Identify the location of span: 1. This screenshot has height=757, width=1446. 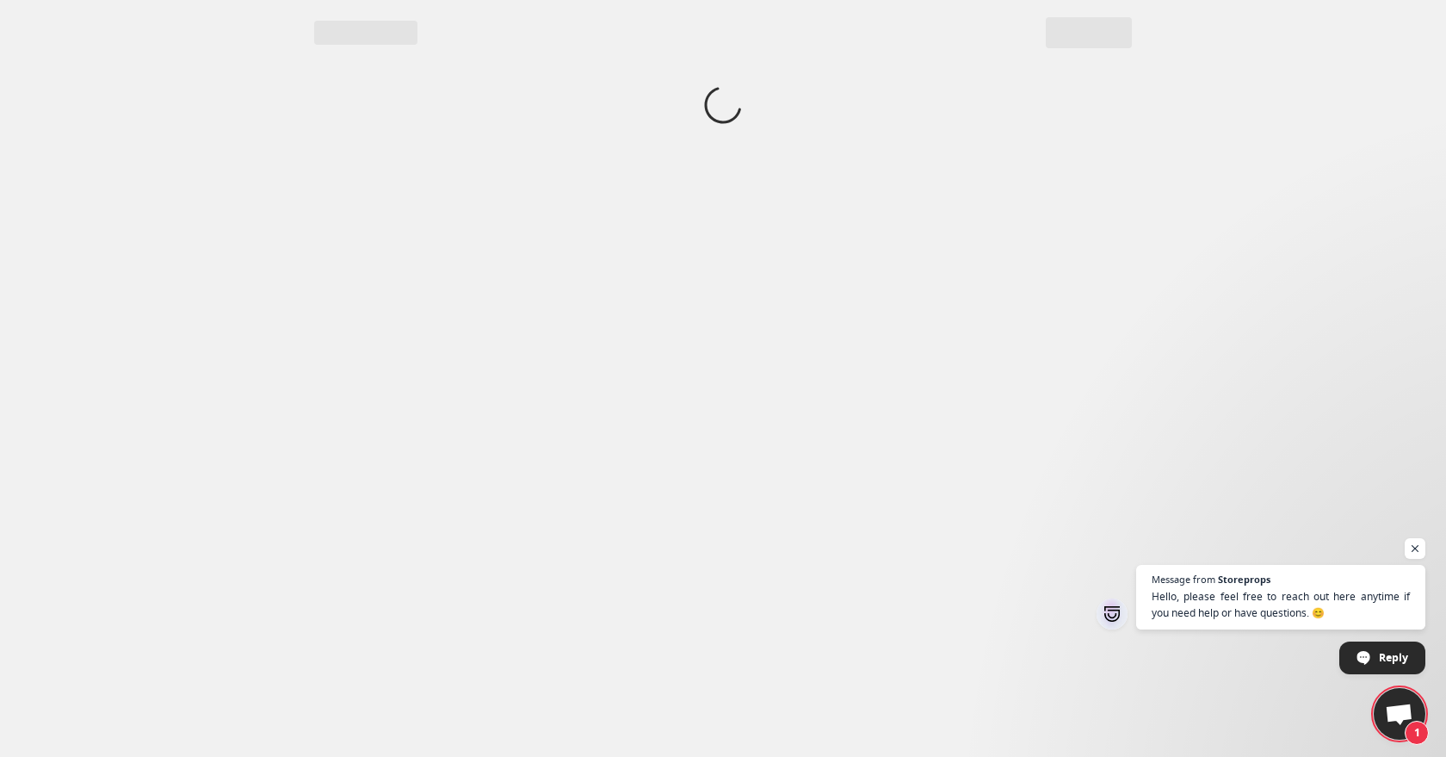
(1417, 733).